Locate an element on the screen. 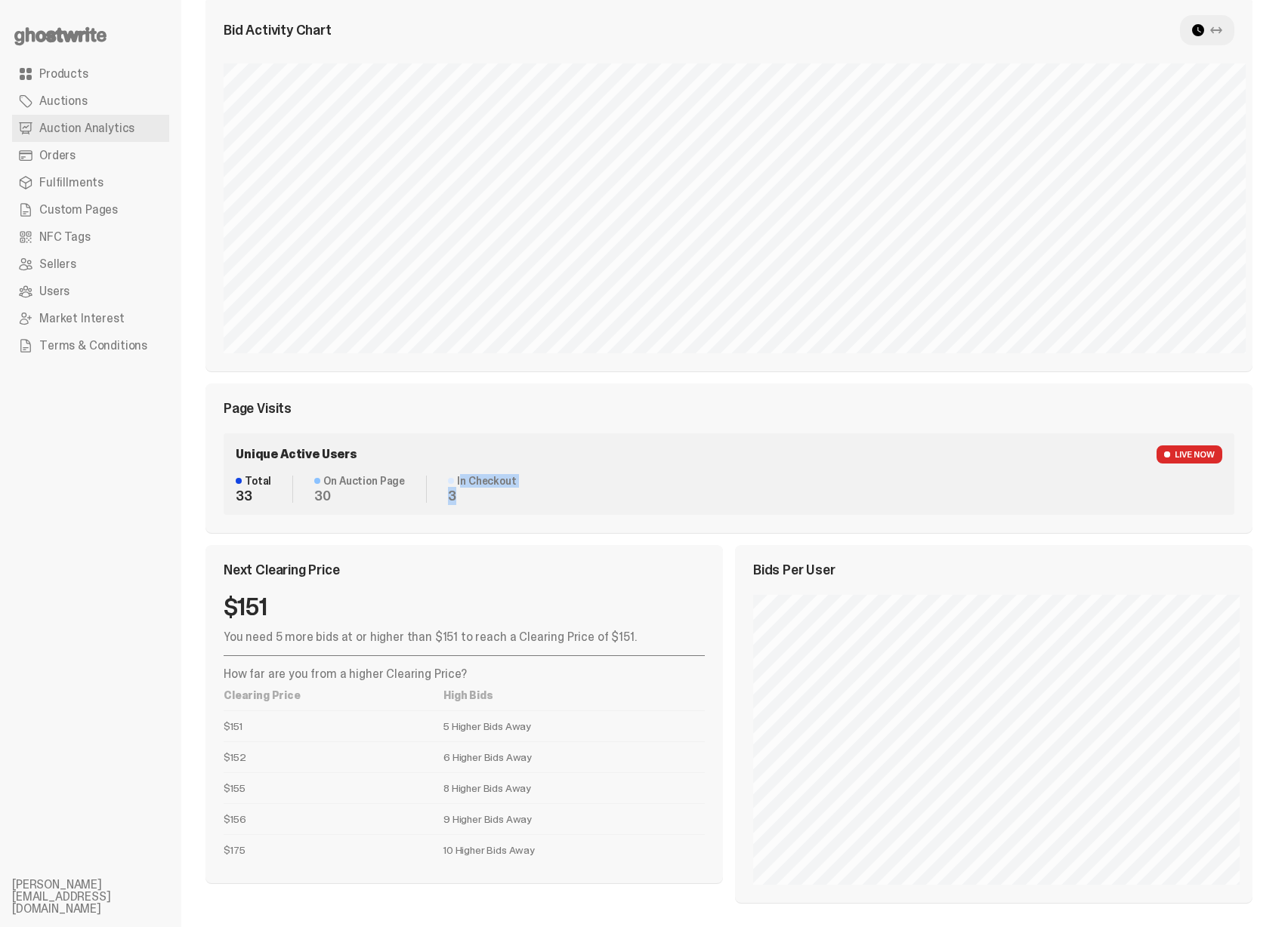  dd: 3 is located at coordinates (482, 496).